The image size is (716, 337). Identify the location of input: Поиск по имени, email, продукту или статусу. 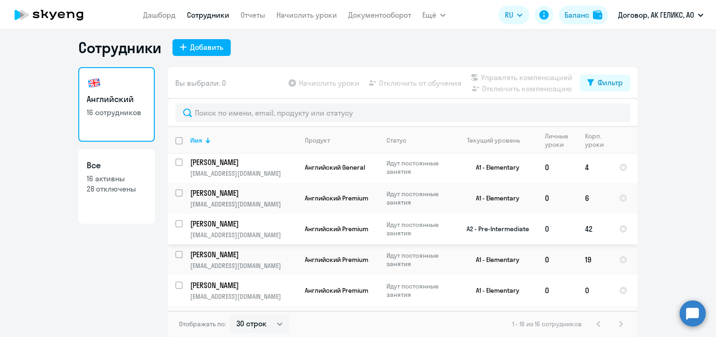
(403, 113).